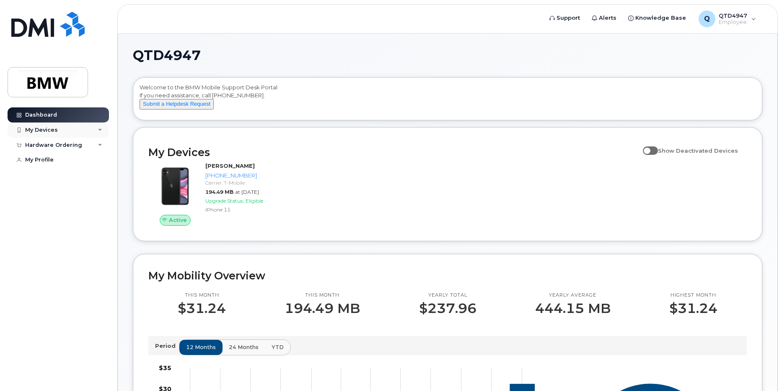 Image resolution: width=782 pixels, height=391 pixels. I want to click on p: Period, so click(167, 345).